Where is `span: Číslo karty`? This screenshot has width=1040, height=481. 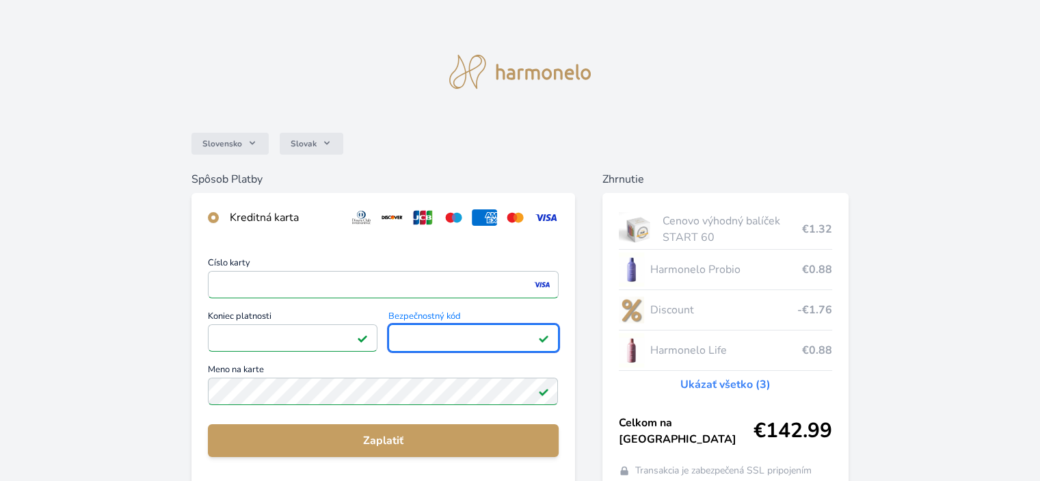
span: Číslo karty is located at coordinates (383, 265).